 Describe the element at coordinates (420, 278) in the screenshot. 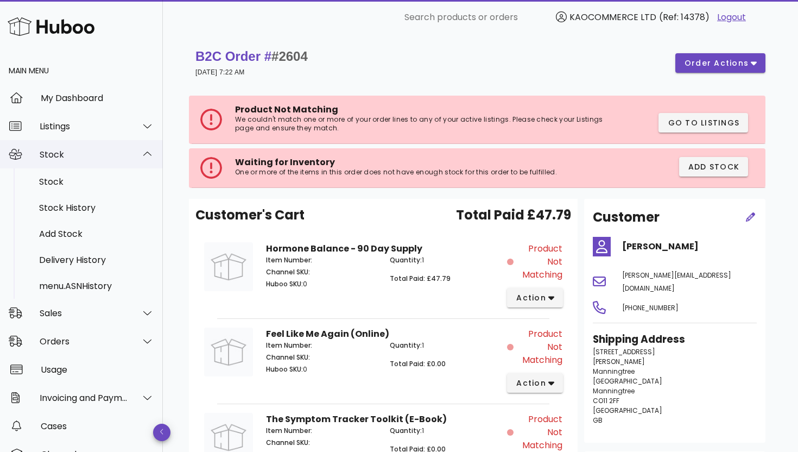

I see `span: Total Paid: £47.79` at that location.